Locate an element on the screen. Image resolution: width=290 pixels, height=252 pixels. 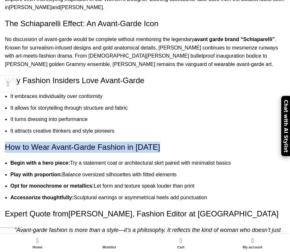
p: No discussion of avant-garde would be complete without mentioning the legendary . Known for surre... is located at coordinates (145, 52).